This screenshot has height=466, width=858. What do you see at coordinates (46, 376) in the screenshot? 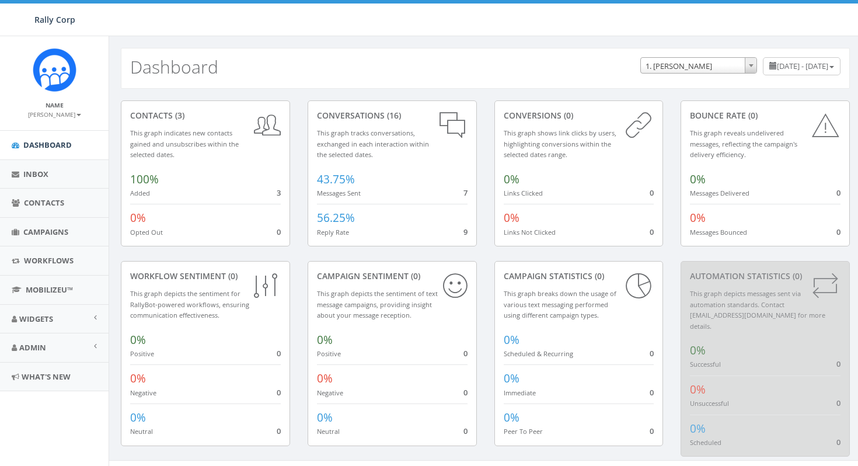
I see `span: What's New` at bounding box center [46, 376].